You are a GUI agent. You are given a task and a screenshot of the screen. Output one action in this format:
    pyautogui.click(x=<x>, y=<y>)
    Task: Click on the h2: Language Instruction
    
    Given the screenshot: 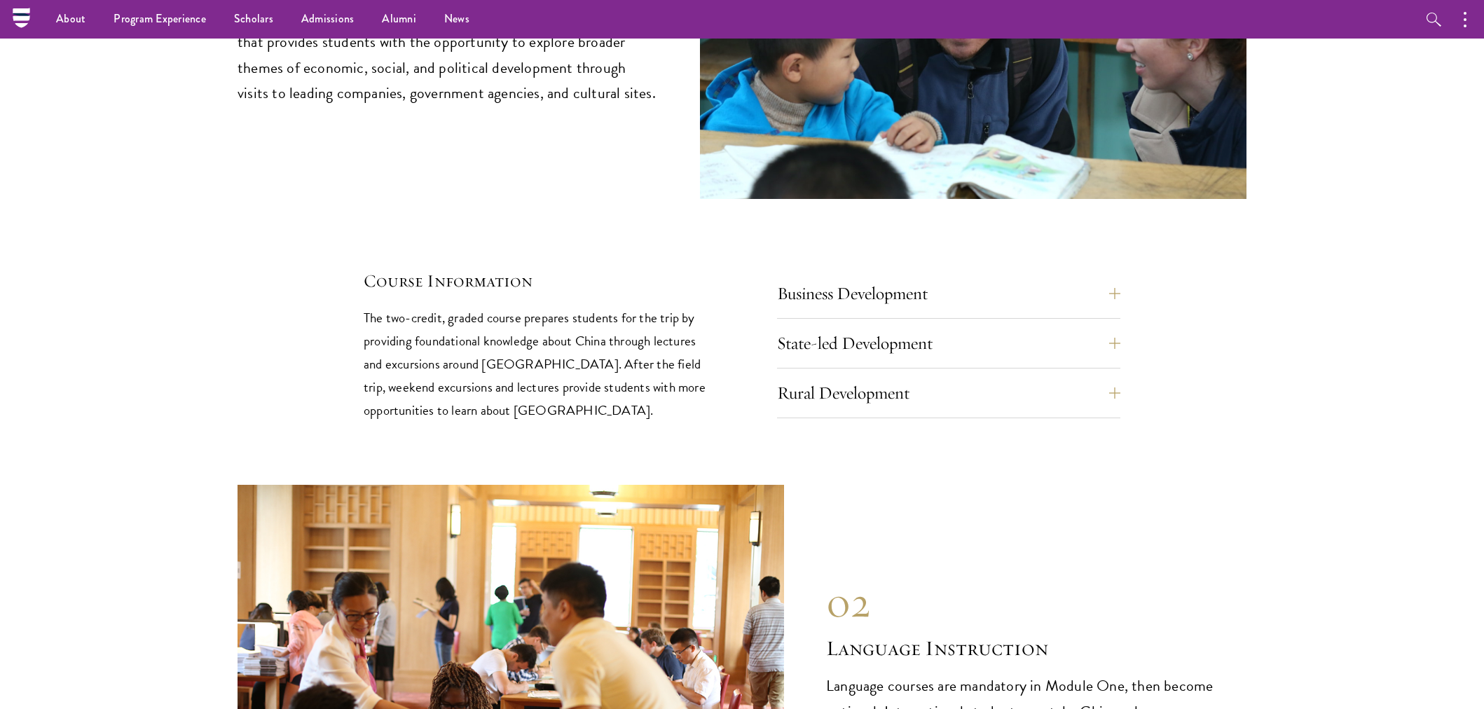 What is the action you would take?
    pyautogui.click(x=1036, y=649)
    